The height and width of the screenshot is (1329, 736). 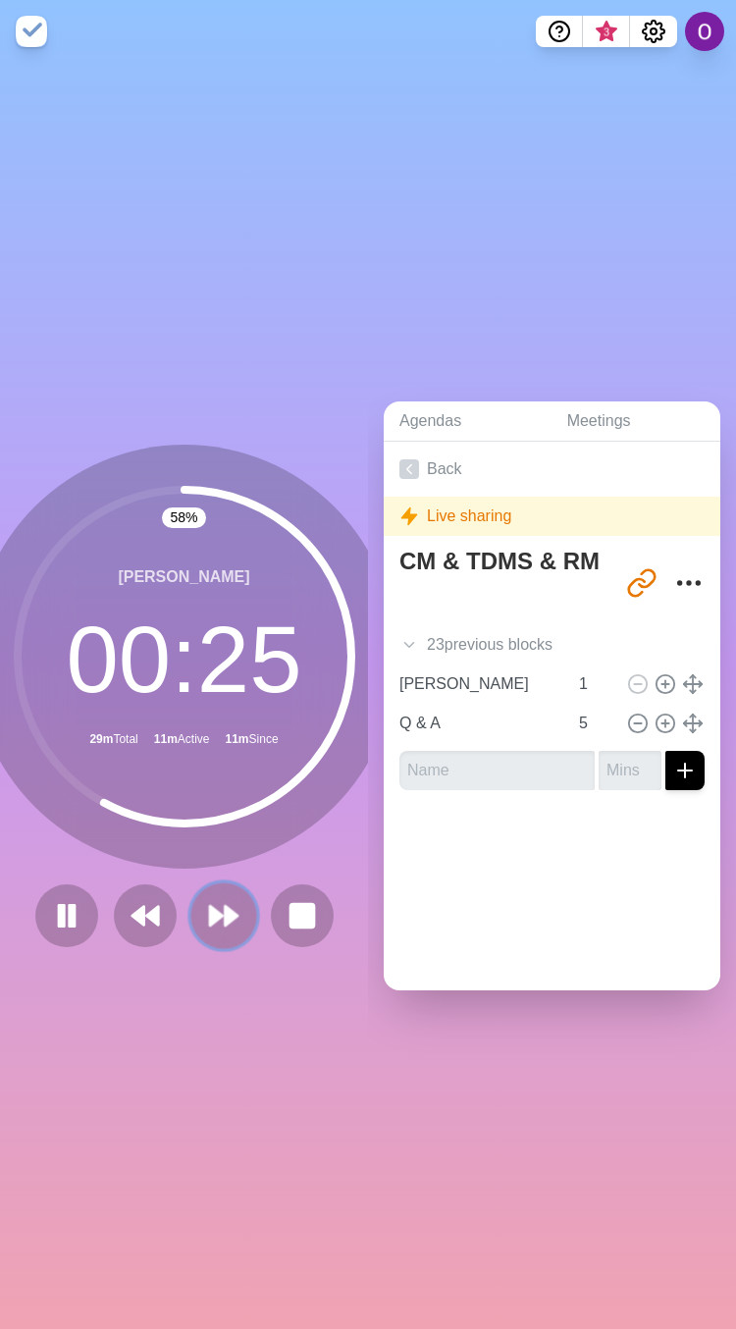 I want to click on span: 3, so click(x=607, y=32).